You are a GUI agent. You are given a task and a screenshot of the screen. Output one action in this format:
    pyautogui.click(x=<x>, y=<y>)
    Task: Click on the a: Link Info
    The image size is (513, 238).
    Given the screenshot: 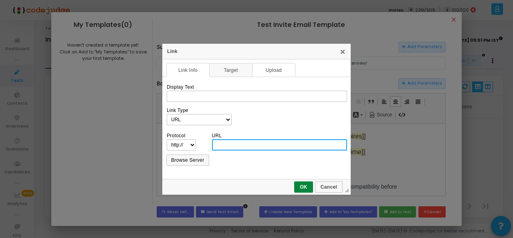 What is the action you would take?
    pyautogui.click(x=188, y=70)
    